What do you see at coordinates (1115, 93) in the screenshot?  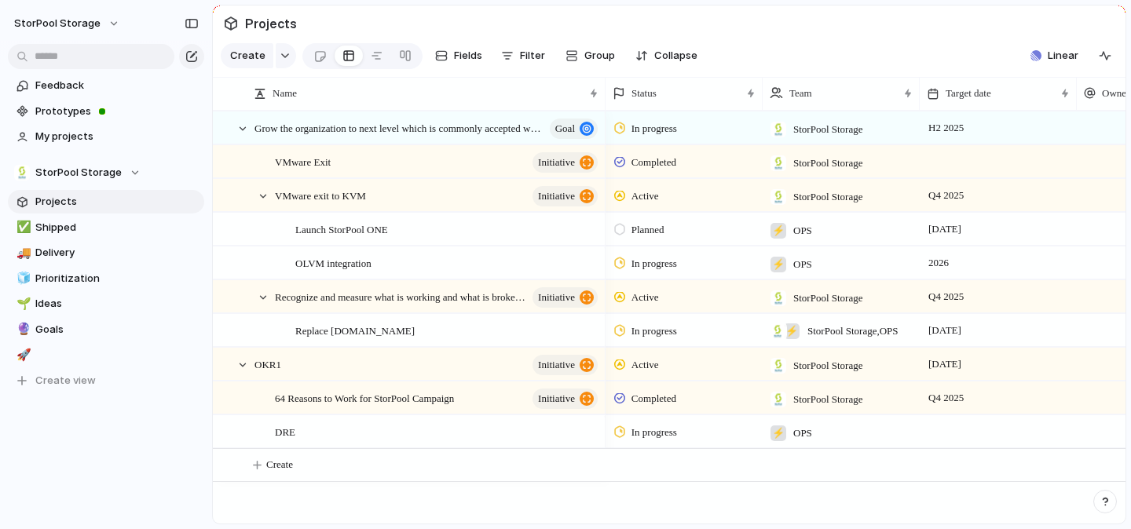 I see `span: Owner` at bounding box center [1115, 93].